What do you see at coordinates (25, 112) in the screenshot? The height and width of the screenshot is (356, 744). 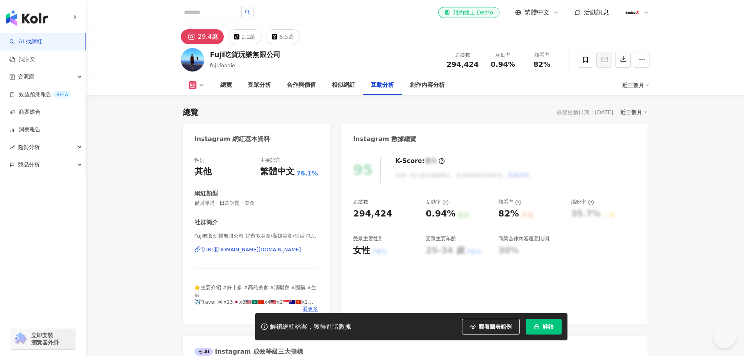 I see `a: 商案媒合` at bounding box center [25, 112].